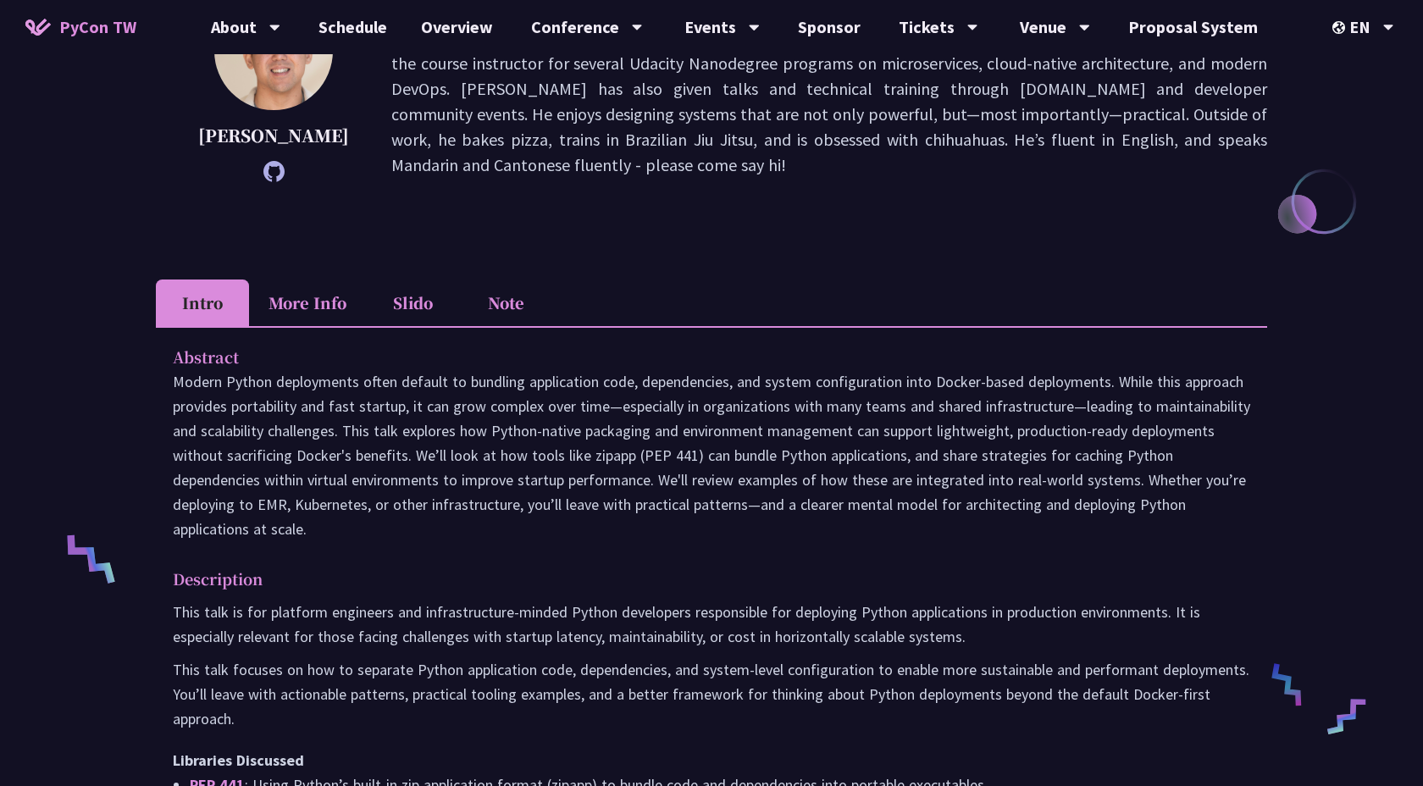 Image resolution: width=1423 pixels, height=786 pixels. I want to click on h3: Libraries Discussed, so click(712, 760).